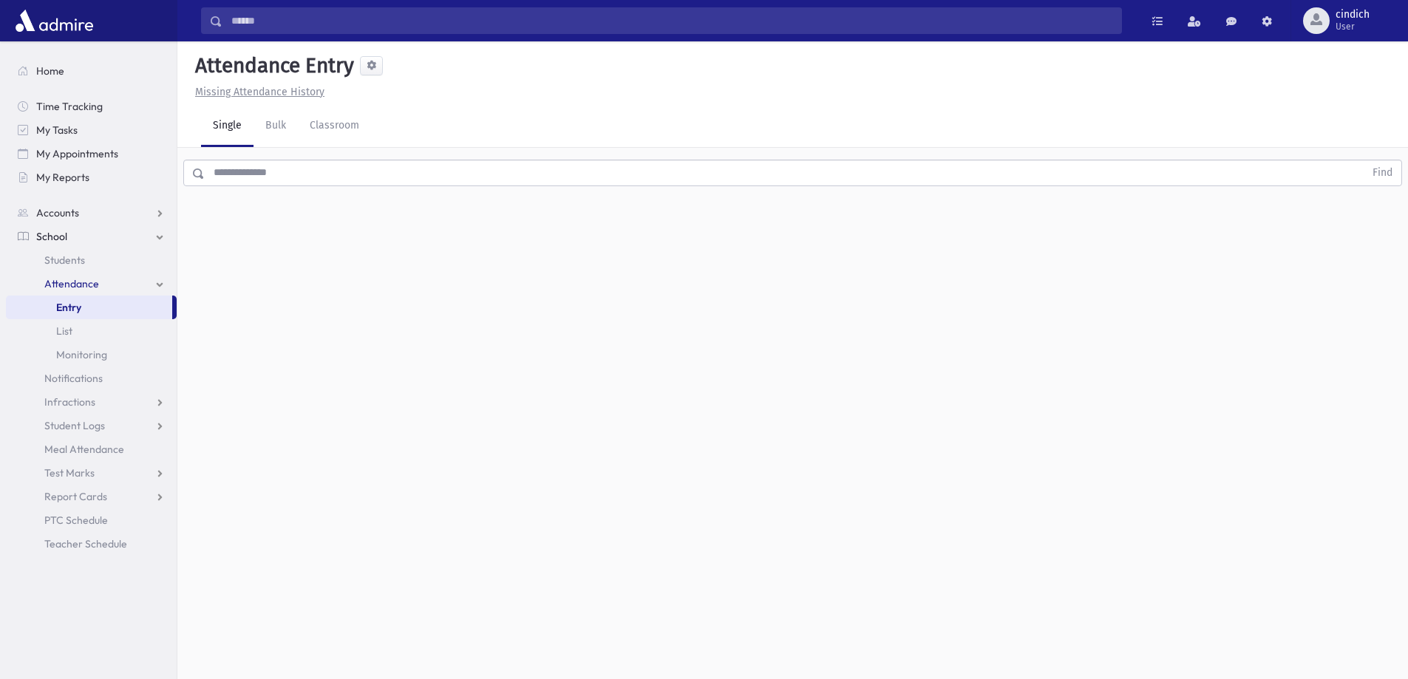  Describe the element at coordinates (69, 473) in the screenshot. I see `span: Test Marks` at that location.